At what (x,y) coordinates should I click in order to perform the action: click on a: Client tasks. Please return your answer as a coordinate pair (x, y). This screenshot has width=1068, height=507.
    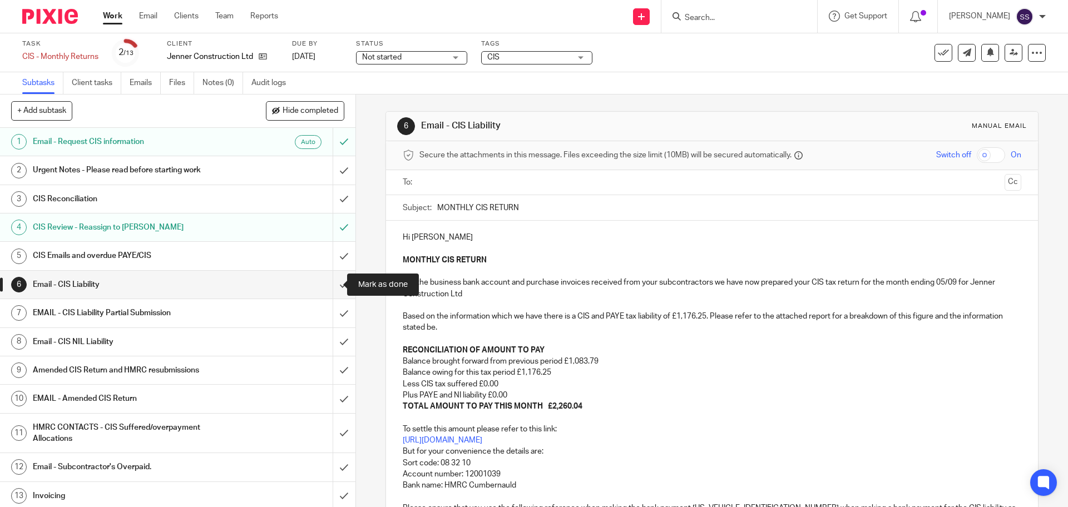
    Looking at the image, I should click on (96, 83).